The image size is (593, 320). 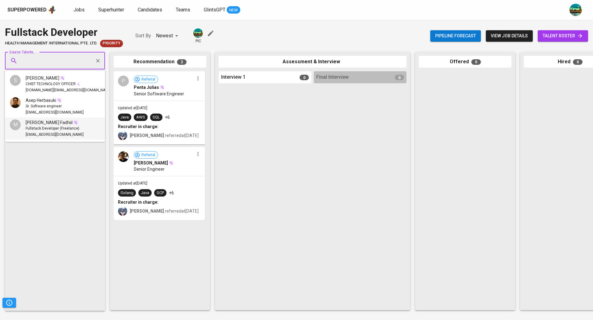 What do you see at coordinates (52, 10) in the screenshot?
I see `img: app logo` at bounding box center [52, 10].